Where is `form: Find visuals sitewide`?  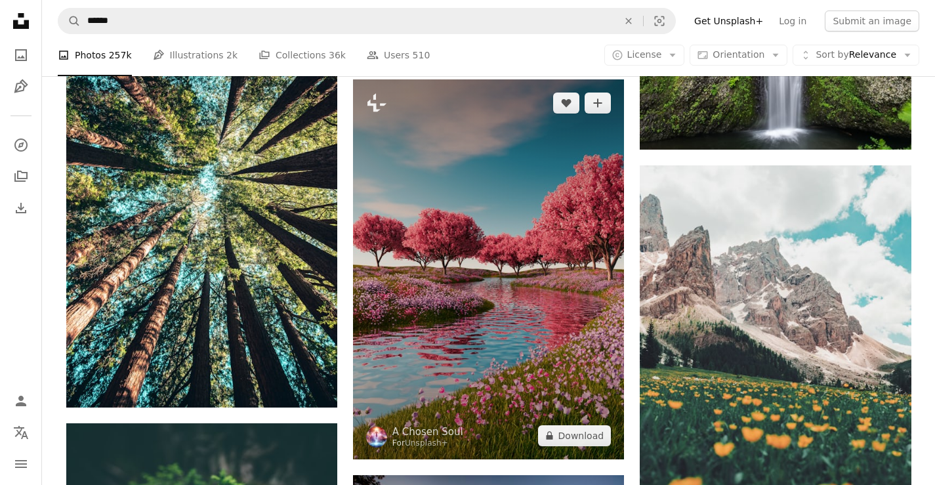 form: Find visuals sitewide is located at coordinates (367, 21).